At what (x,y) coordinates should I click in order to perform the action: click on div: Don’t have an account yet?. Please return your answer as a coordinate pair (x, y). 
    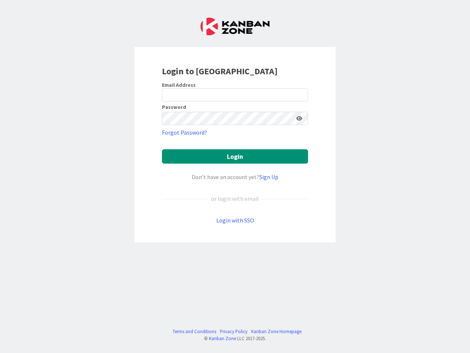
    Looking at the image, I should click on (235, 177).